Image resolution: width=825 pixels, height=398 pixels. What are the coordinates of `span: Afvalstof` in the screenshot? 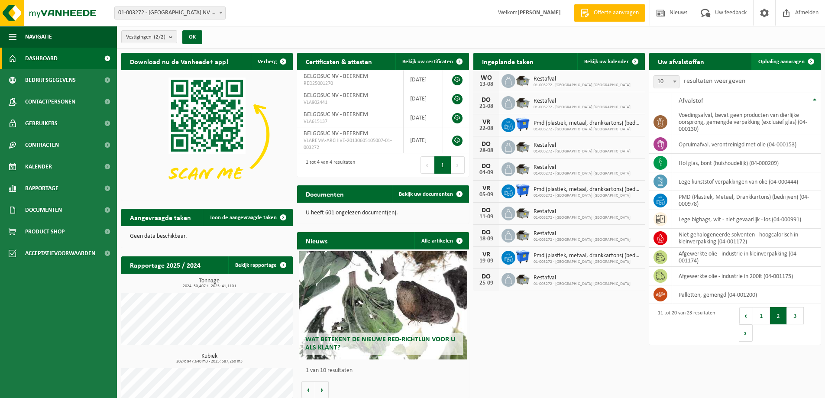 It's located at (691, 101).